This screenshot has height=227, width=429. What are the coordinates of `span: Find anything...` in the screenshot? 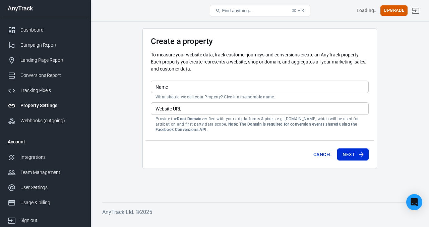 It's located at (237, 10).